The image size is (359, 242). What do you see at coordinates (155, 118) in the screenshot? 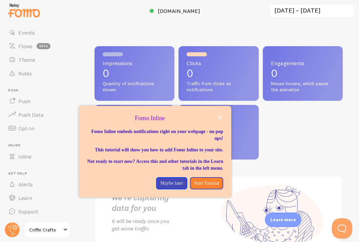
I see `p: Fomo Inline` at bounding box center [155, 118].